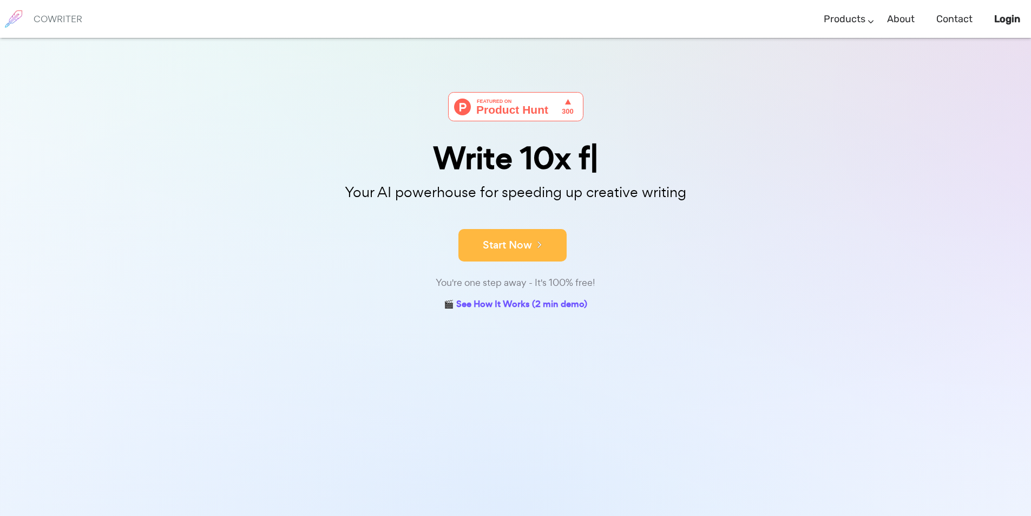 Image resolution: width=1031 pixels, height=516 pixels. I want to click on button: Start Now, so click(513, 245).